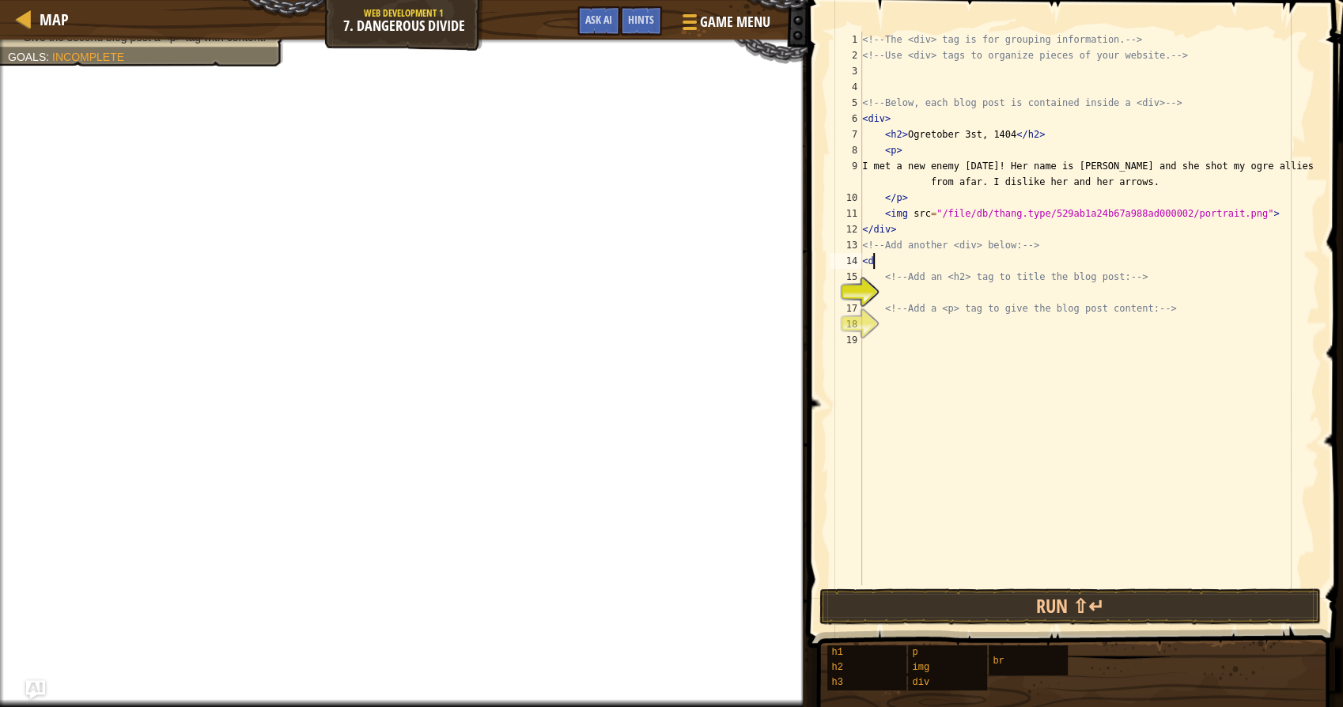  What do you see at coordinates (599, 19) in the screenshot?
I see `span: Ask AI` at bounding box center [599, 19].